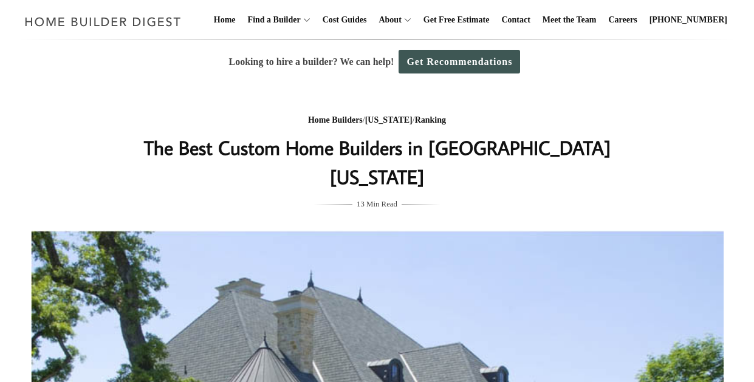 This screenshot has height=382, width=754. I want to click on a: Home Builders, so click(336, 120).